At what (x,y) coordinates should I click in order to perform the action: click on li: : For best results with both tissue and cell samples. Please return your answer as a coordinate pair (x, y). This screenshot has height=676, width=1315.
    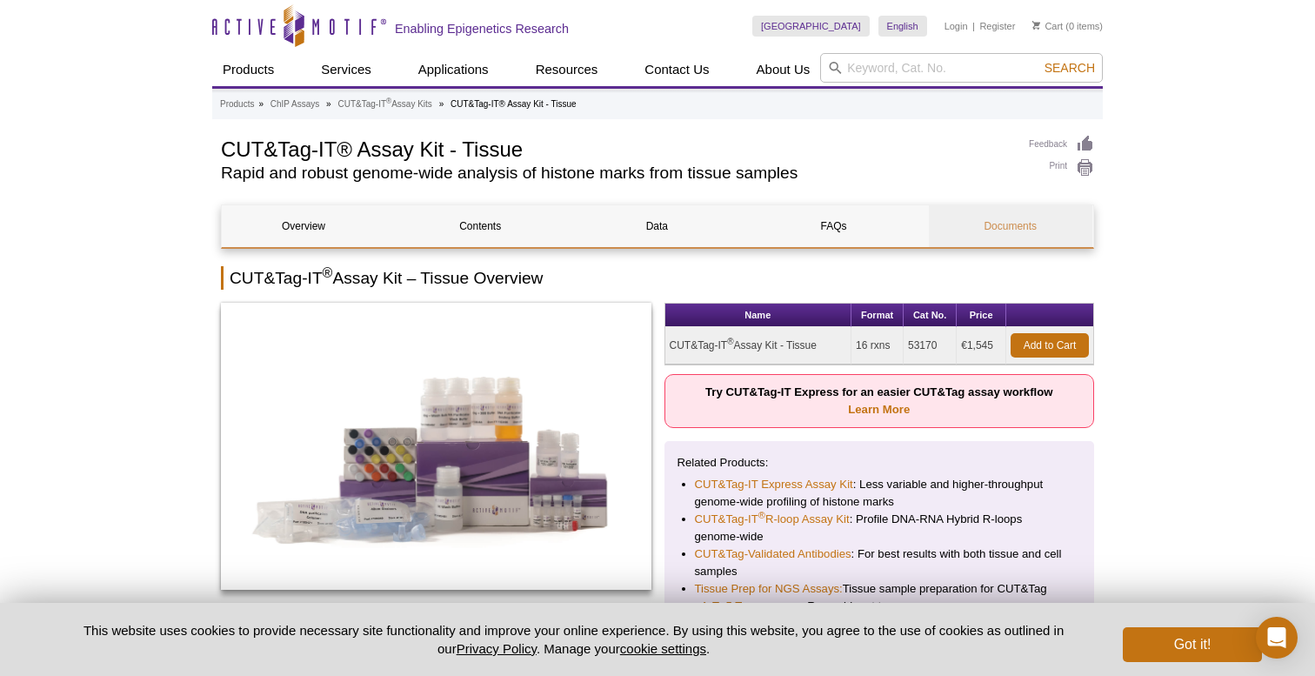
    Looking at the image, I should click on (879, 563).